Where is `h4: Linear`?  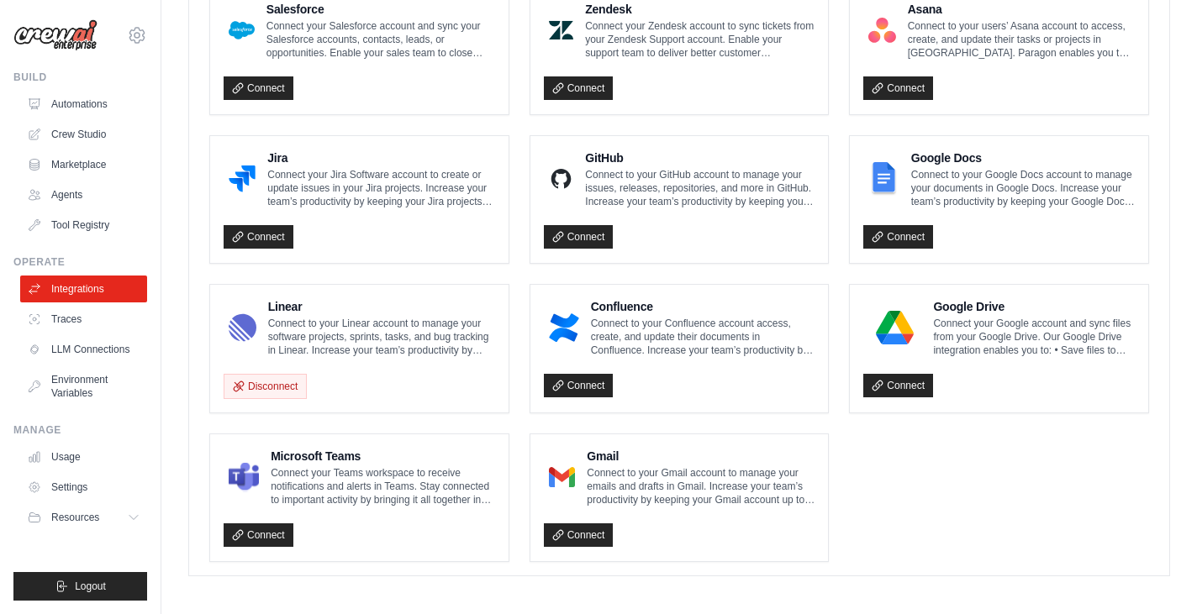 h4: Linear is located at coordinates (382, 307).